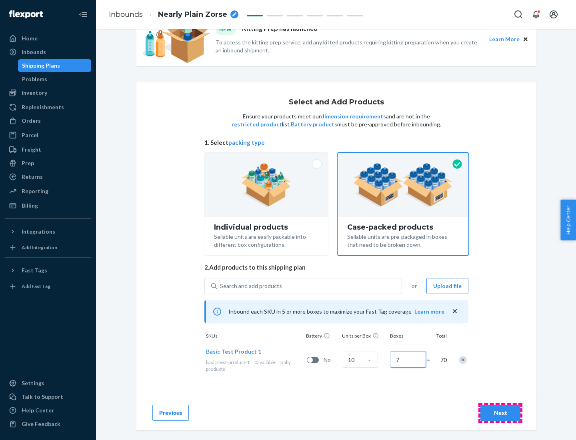 Image resolution: width=576 pixels, height=440 pixels. I want to click on a: Reporting, so click(48, 191).